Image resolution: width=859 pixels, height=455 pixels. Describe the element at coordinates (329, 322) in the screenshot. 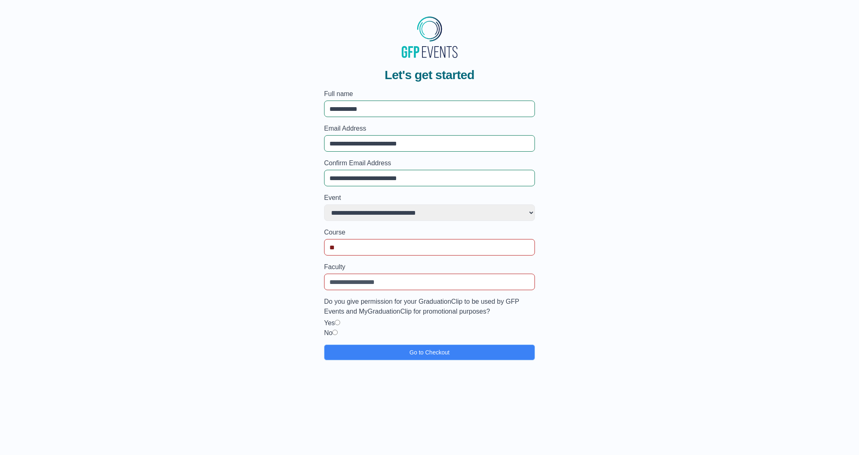

I see `label: Yes` at that location.